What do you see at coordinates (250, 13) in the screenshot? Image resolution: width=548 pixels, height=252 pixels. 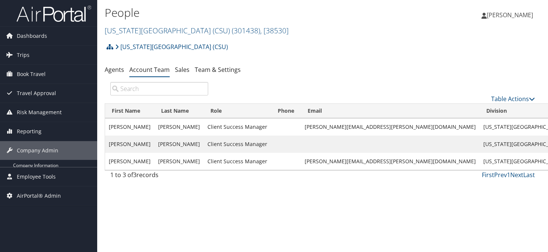 I see `h1: People` at bounding box center [250, 13].